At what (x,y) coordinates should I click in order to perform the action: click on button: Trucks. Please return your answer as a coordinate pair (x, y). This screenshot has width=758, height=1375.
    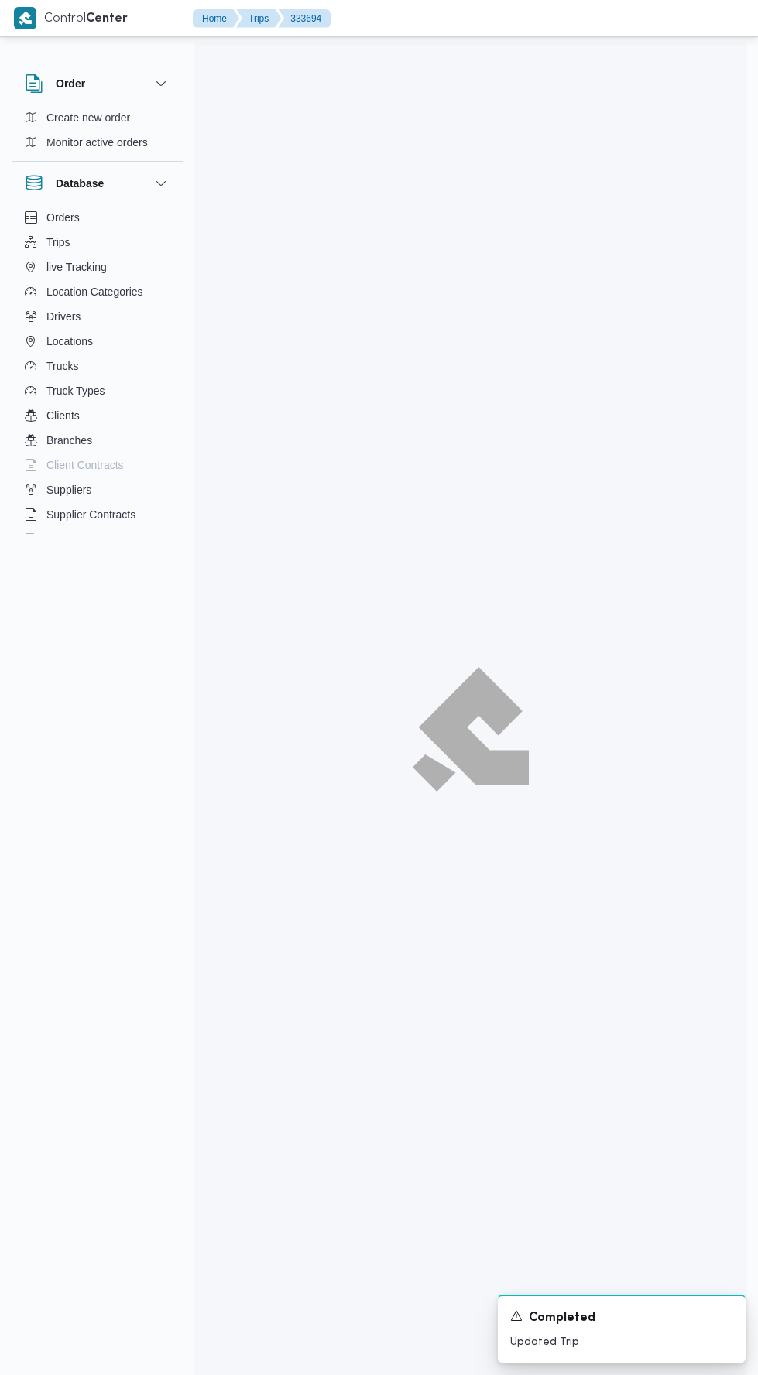
    Looking at the image, I should click on (98, 366).